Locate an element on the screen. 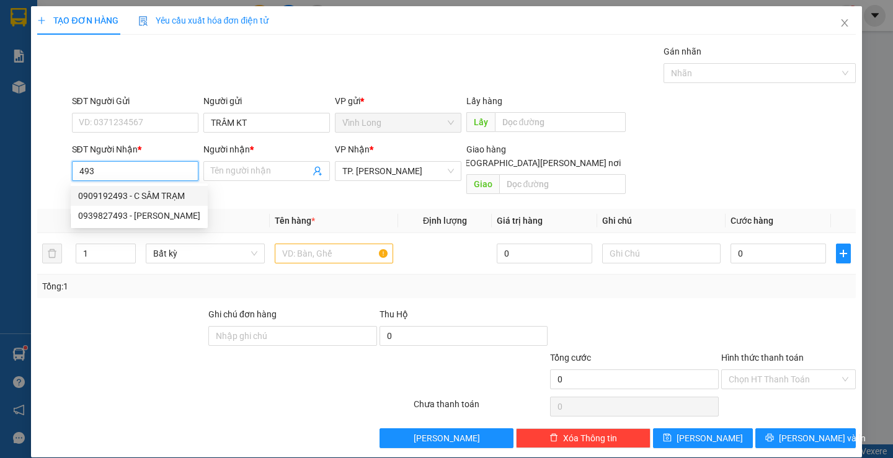  span: Định lượng is located at coordinates (445, 221).